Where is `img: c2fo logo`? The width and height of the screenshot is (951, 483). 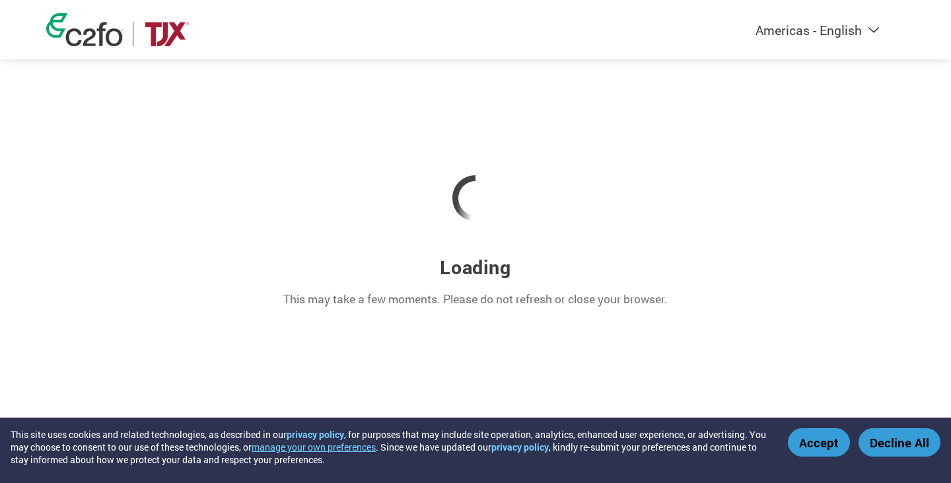 img: c2fo logo is located at coordinates (85, 30).